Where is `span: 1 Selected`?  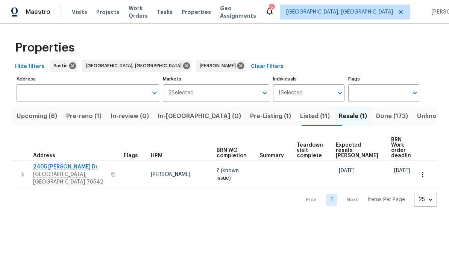 span: 1 Selected is located at coordinates (290, 93).